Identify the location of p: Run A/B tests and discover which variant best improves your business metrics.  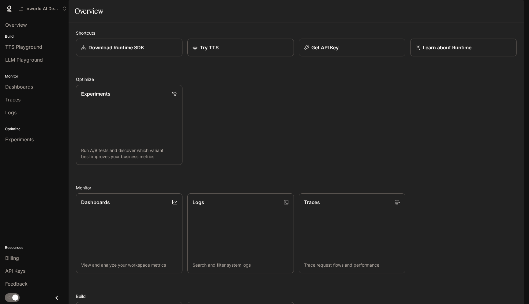
(129, 153).